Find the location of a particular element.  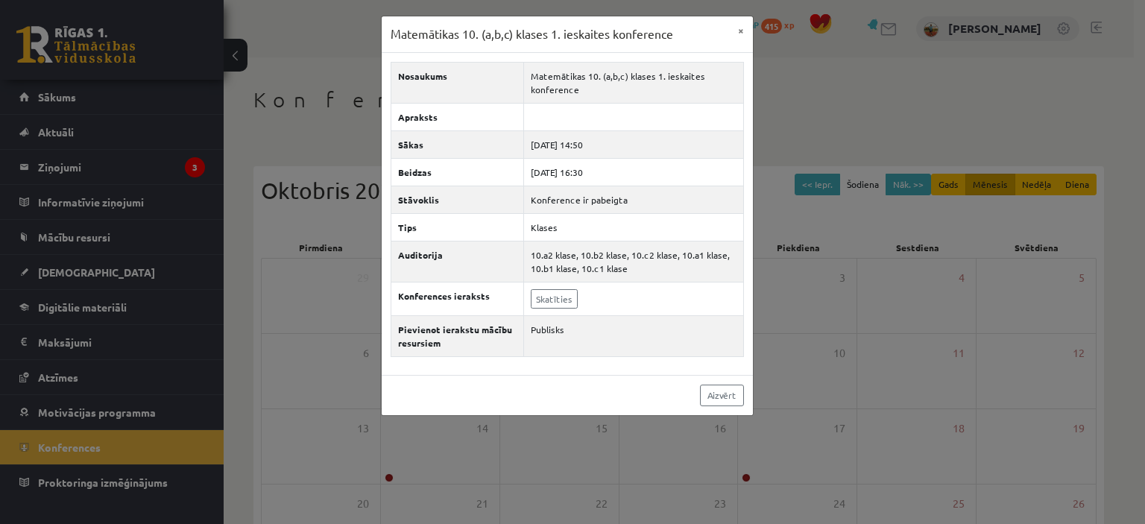

th: Beidzas is located at coordinates (457, 171).